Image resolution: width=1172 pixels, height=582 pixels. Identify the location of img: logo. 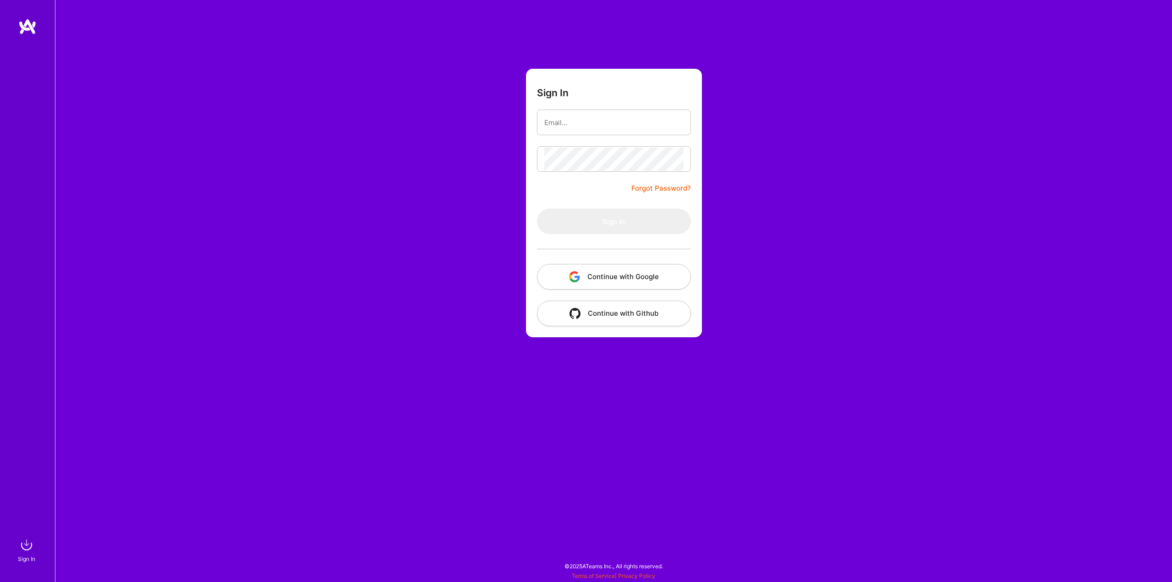
(27, 27).